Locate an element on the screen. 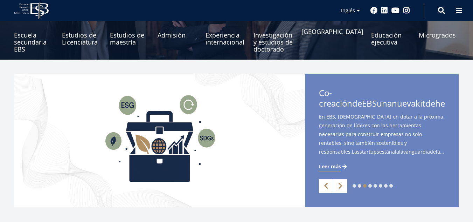  font: Estudios de maestría is located at coordinates (127, 39).